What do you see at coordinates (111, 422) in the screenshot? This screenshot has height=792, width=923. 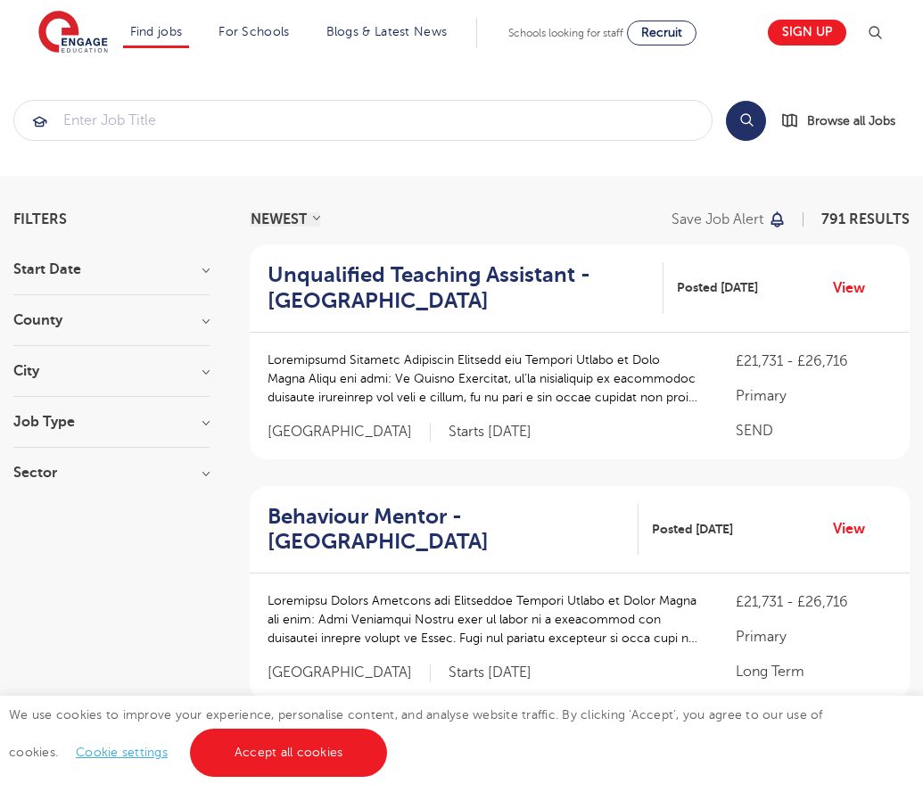 I see `h3: Job Type` at bounding box center [111, 422].